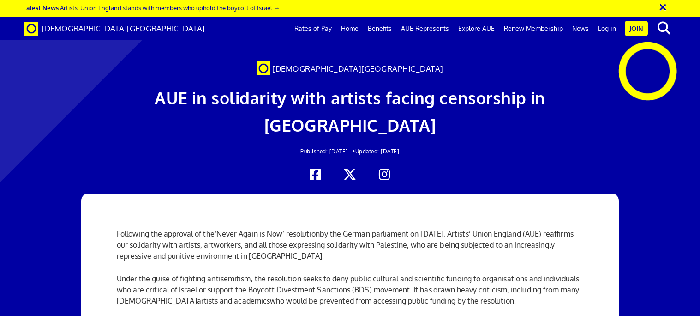 This screenshot has width=700, height=316. I want to click on span: artists and academics, so click(233, 300).